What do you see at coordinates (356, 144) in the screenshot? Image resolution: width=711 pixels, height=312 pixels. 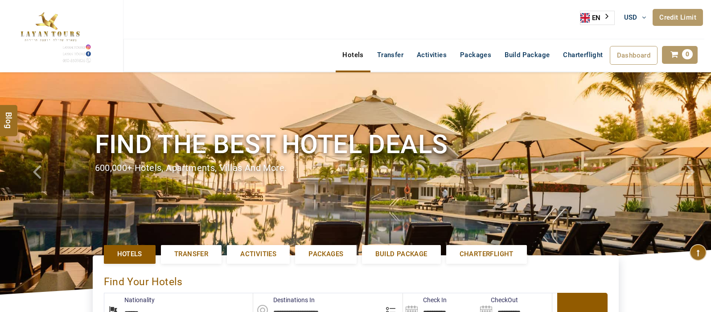 I see `h1: Find the best hotel deals` at bounding box center [356, 144].